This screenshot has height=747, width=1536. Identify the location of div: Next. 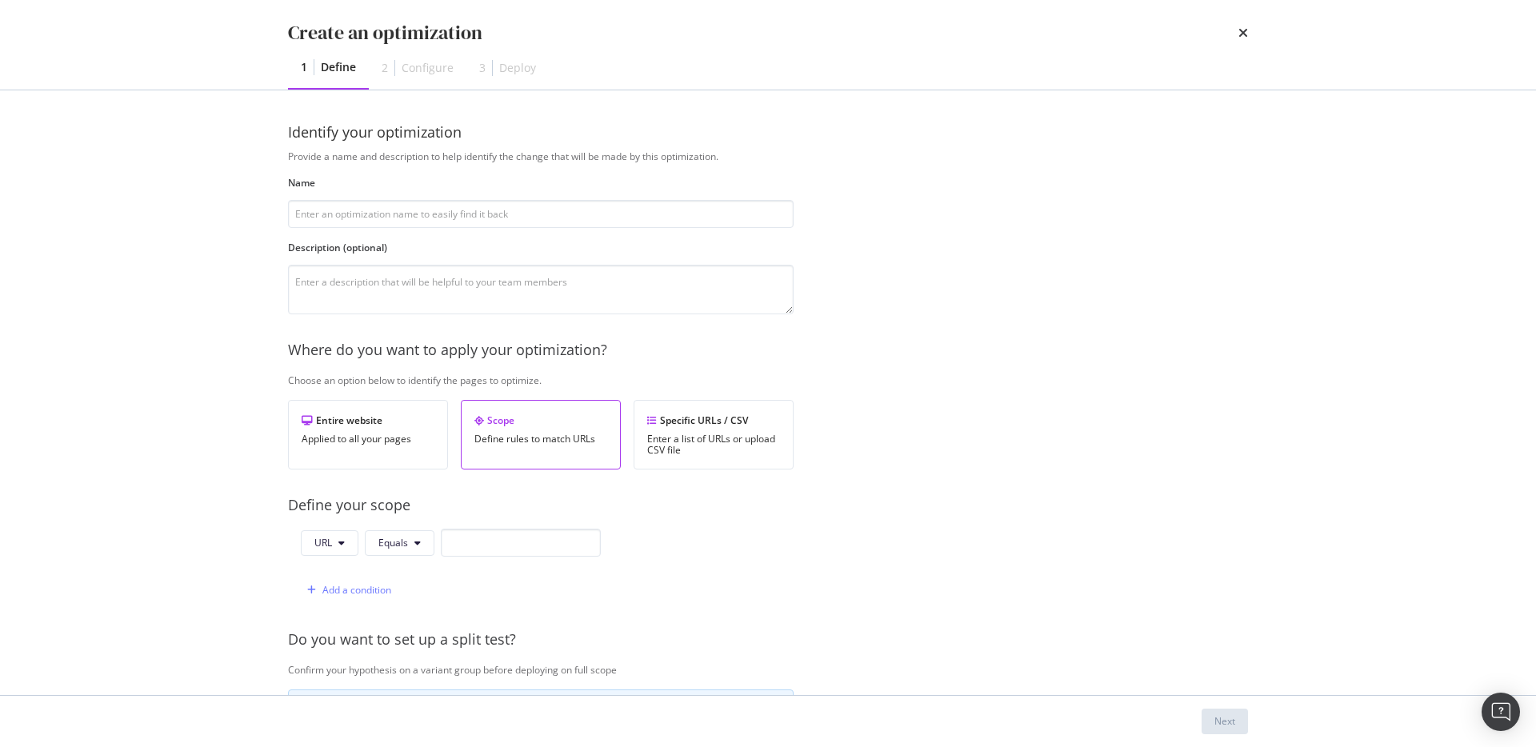
(1225, 721).